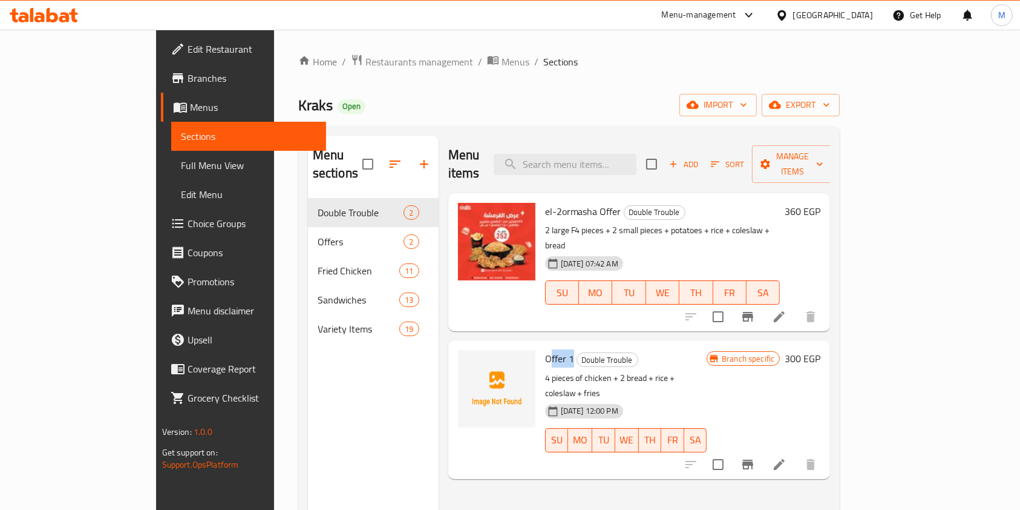  Describe the element at coordinates (409, 300) in the screenshot. I see `span: 13` at that location.